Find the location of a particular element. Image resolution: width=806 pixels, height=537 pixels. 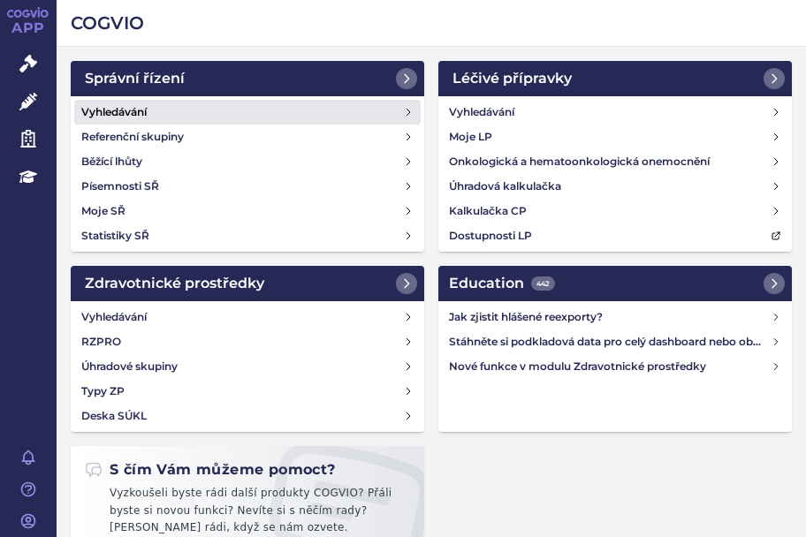

a: Deska SÚKL is located at coordinates (247, 416).